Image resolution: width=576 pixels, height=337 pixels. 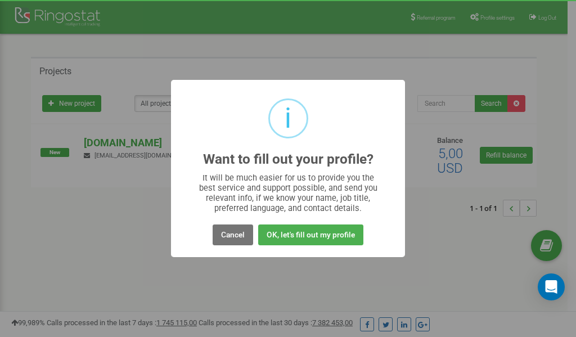 I want to click on div: Open Intercom Messenger, so click(x=551, y=287).